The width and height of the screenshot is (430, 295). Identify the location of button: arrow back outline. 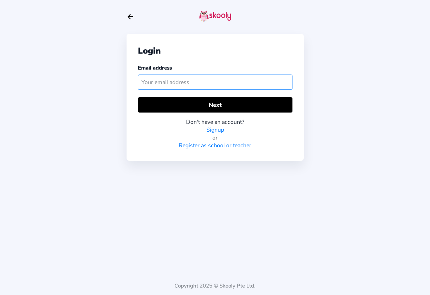
(131, 17).